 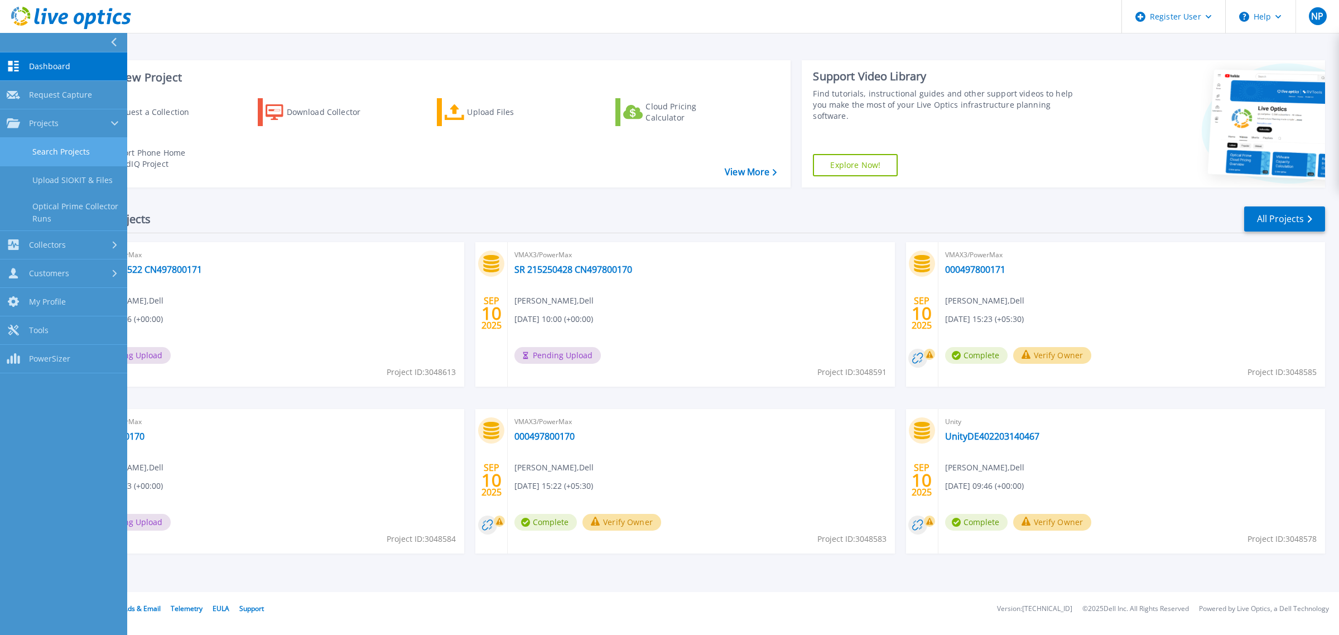 What do you see at coordinates (499, 112) in the screenshot?
I see `a: Upload Files` at bounding box center [499, 112].